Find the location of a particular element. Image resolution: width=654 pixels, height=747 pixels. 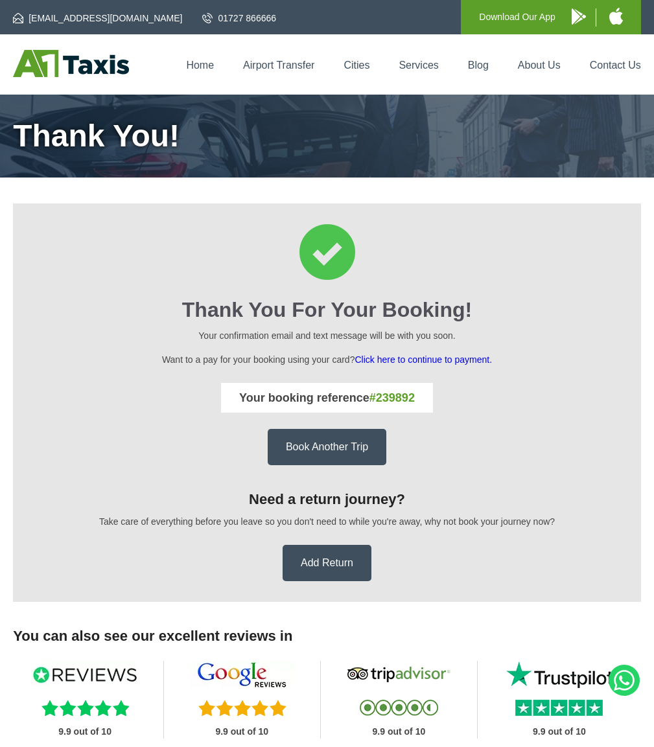

a: Services is located at coordinates (418, 65).